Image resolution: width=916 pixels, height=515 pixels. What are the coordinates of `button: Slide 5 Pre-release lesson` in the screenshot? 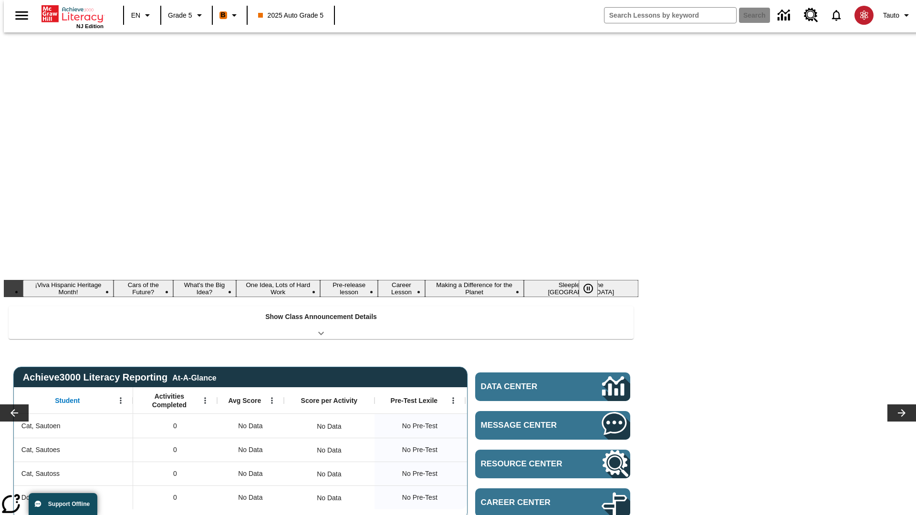 It's located at (349, 289).